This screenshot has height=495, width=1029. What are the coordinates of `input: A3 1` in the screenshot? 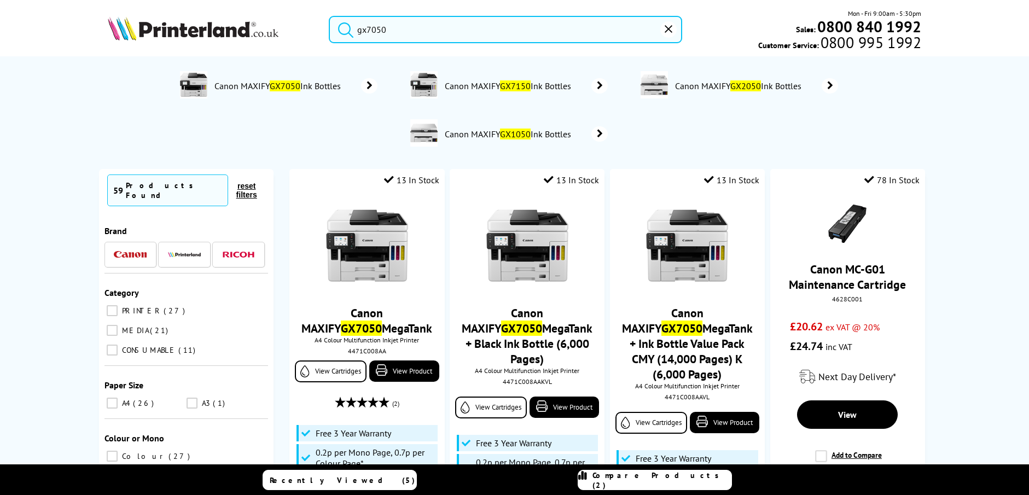 It's located at (192, 403).